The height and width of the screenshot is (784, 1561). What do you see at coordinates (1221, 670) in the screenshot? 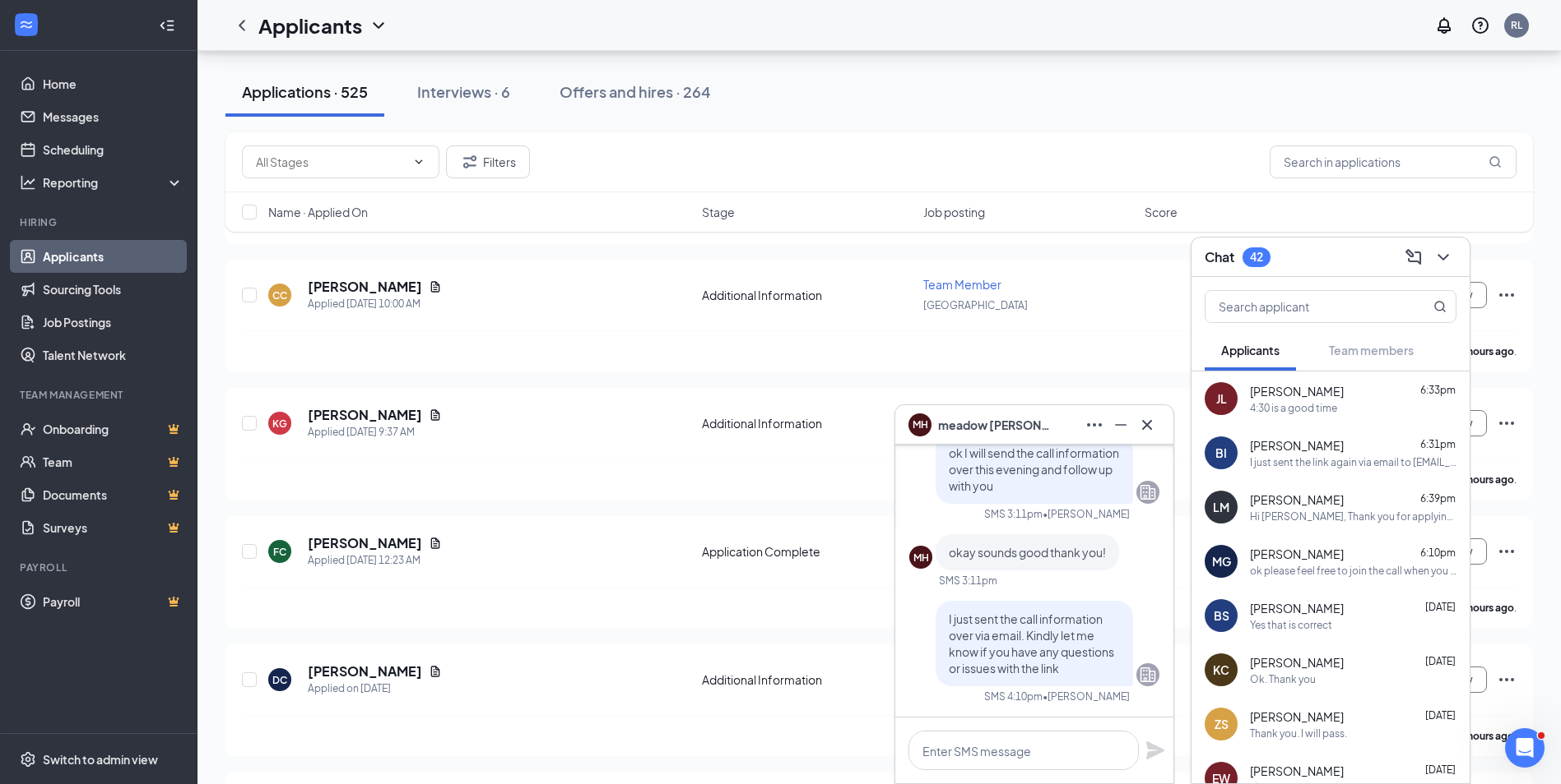
I see `div: KC` at bounding box center [1221, 670].